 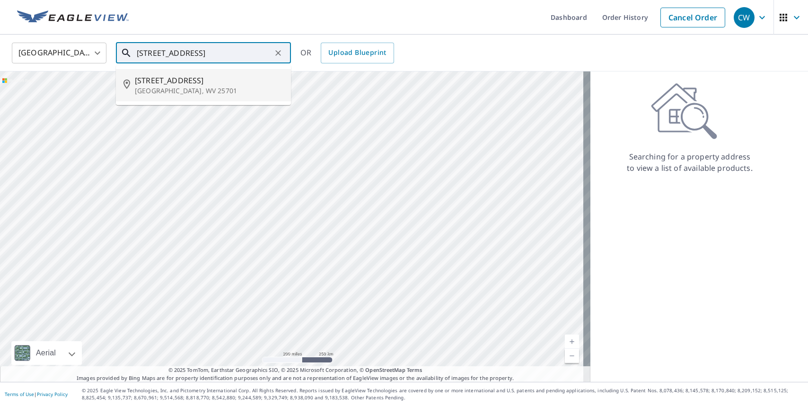 I want to click on a: Current Level 5, Zoom Out, so click(x=572, y=356).